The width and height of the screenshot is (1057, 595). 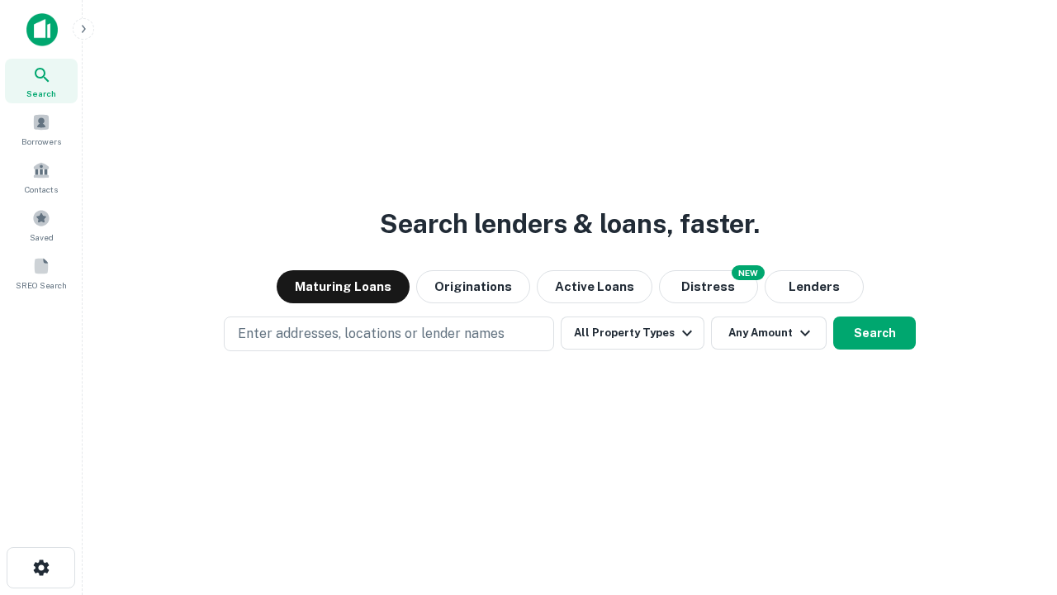 I want to click on button: Maturing Loans, so click(x=343, y=287).